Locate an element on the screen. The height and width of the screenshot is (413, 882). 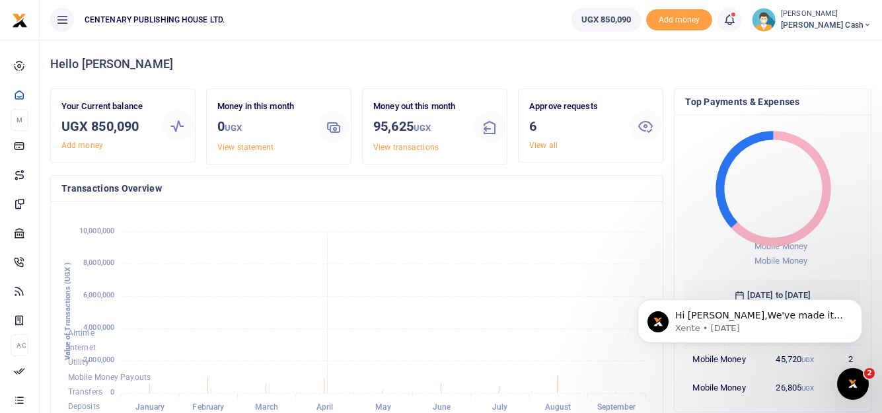
li: Ac is located at coordinates (19, 345).